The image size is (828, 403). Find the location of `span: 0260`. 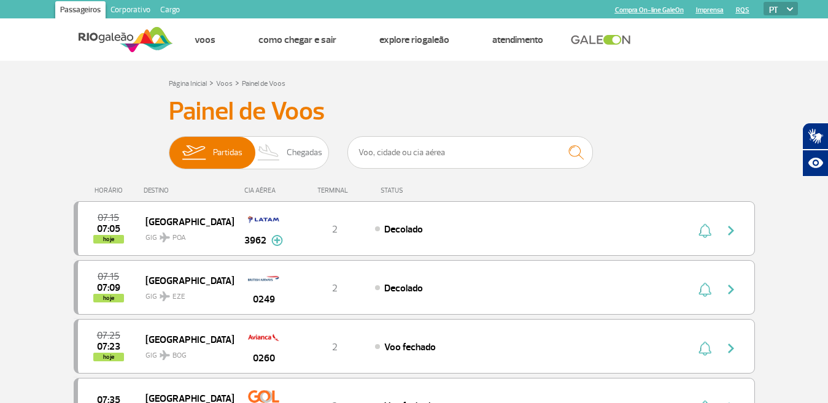

span: 0260 is located at coordinates (264, 358).